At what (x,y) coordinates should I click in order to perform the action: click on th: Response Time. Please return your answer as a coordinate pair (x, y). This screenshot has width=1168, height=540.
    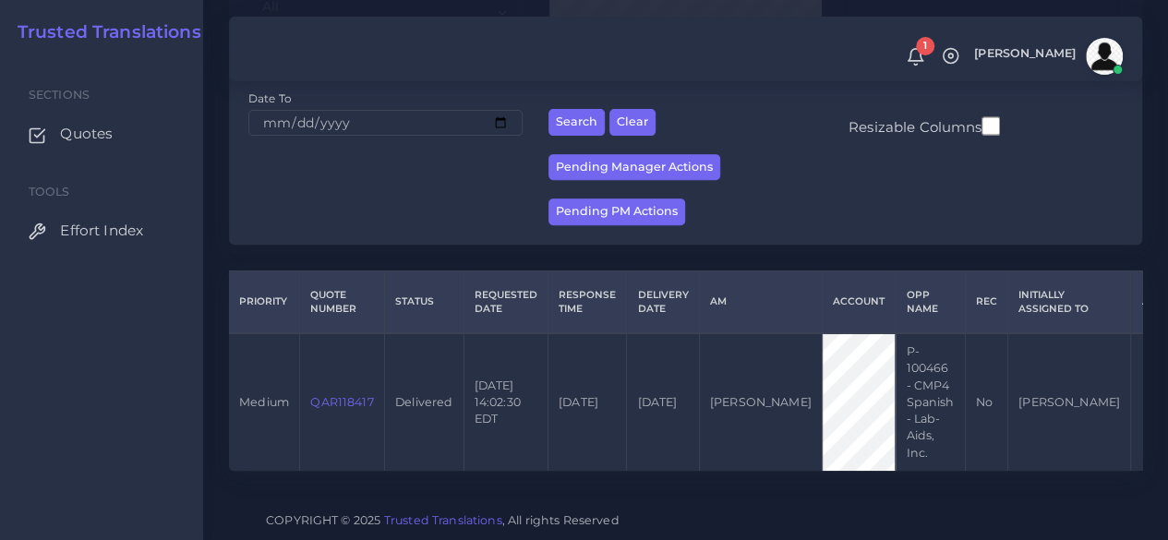
    Looking at the image, I should click on (586, 302).